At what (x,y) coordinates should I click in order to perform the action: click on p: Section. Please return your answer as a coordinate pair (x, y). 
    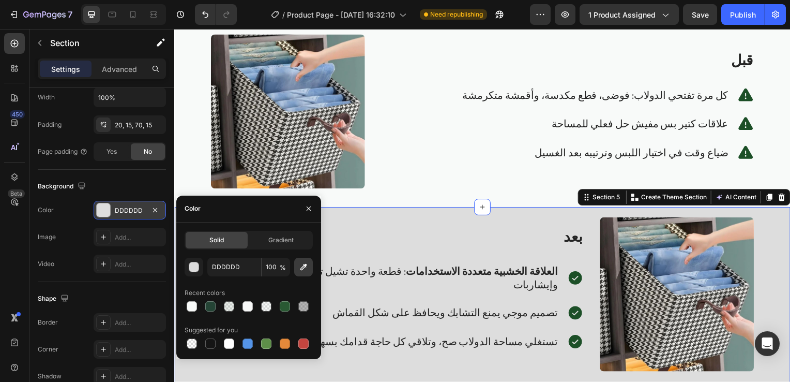
    Looking at the image, I should click on (93, 43).